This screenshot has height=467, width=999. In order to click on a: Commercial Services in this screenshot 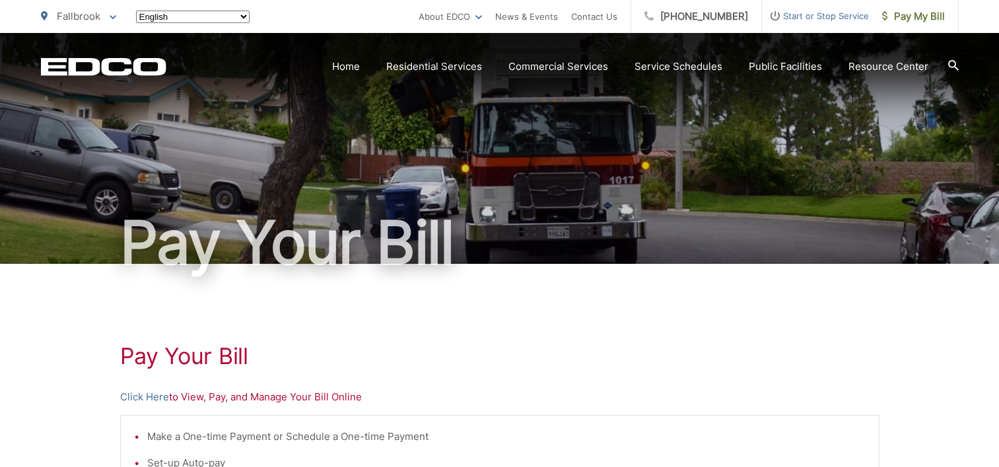, I will do `click(558, 67)`.